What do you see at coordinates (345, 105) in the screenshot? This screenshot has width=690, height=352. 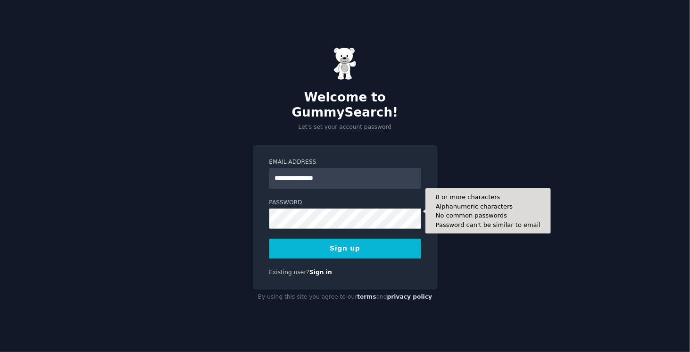 I see `h2: Welcome to GummySearch!` at bounding box center [345, 105].